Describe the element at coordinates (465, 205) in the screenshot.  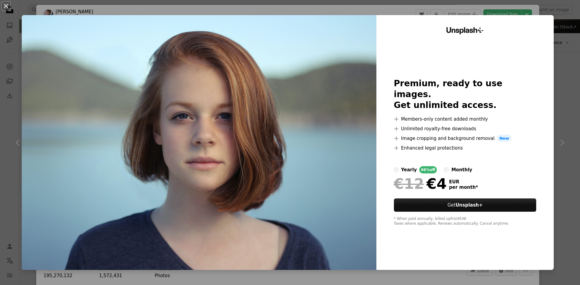
I see `button: GetUnsplash+` at that location.